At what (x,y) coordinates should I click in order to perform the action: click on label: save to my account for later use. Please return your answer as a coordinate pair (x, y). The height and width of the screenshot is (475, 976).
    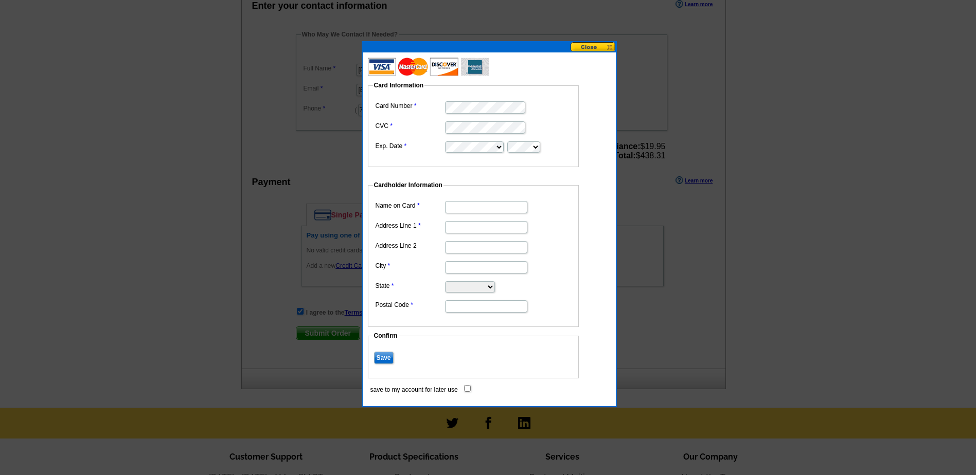
    Looking at the image, I should click on (414, 390).